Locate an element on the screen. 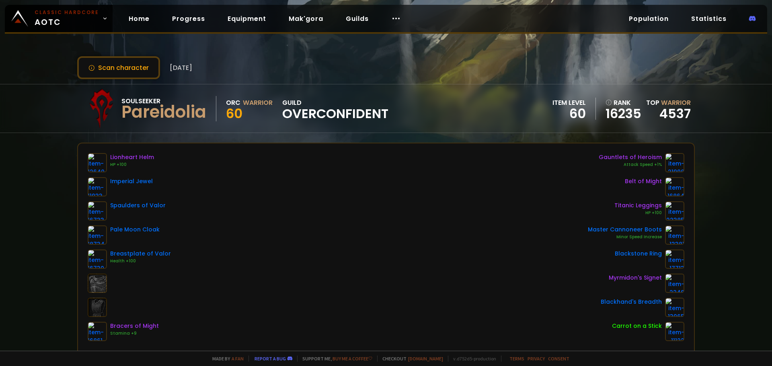 The image size is (772, 366). img: item-11933 is located at coordinates (97, 187).